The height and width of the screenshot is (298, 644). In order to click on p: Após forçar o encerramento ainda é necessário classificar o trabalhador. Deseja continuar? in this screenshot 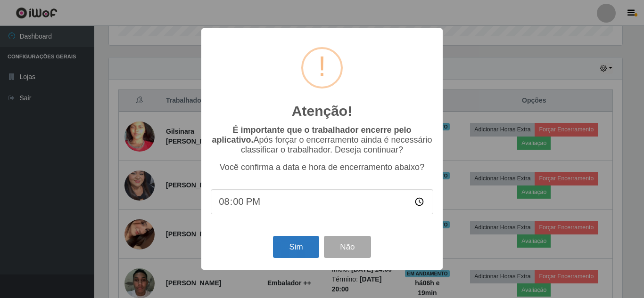, I will do `click(322, 140)`.